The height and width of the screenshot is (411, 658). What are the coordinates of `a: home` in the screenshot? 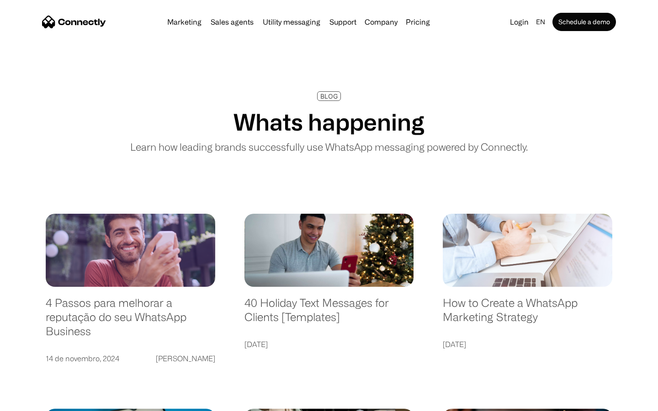 It's located at (74, 22).